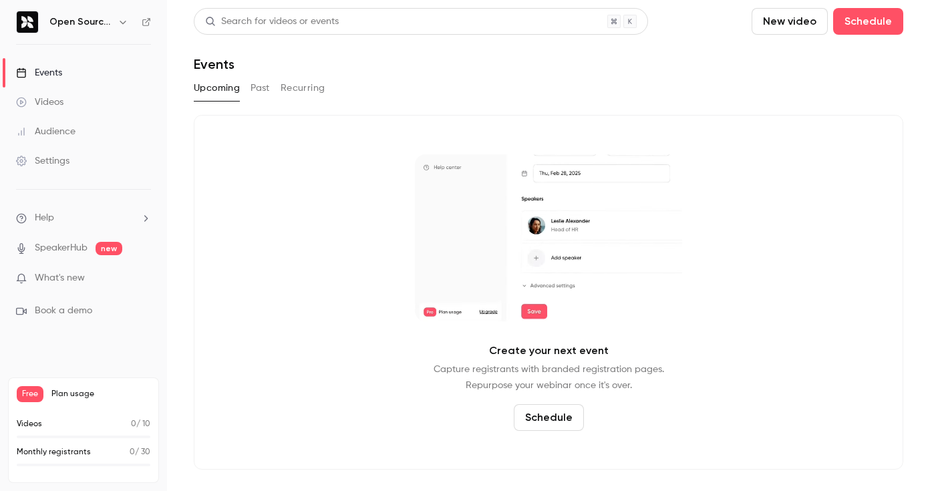 The image size is (930, 491). I want to click on div: Search for videos or events, so click(272, 21).